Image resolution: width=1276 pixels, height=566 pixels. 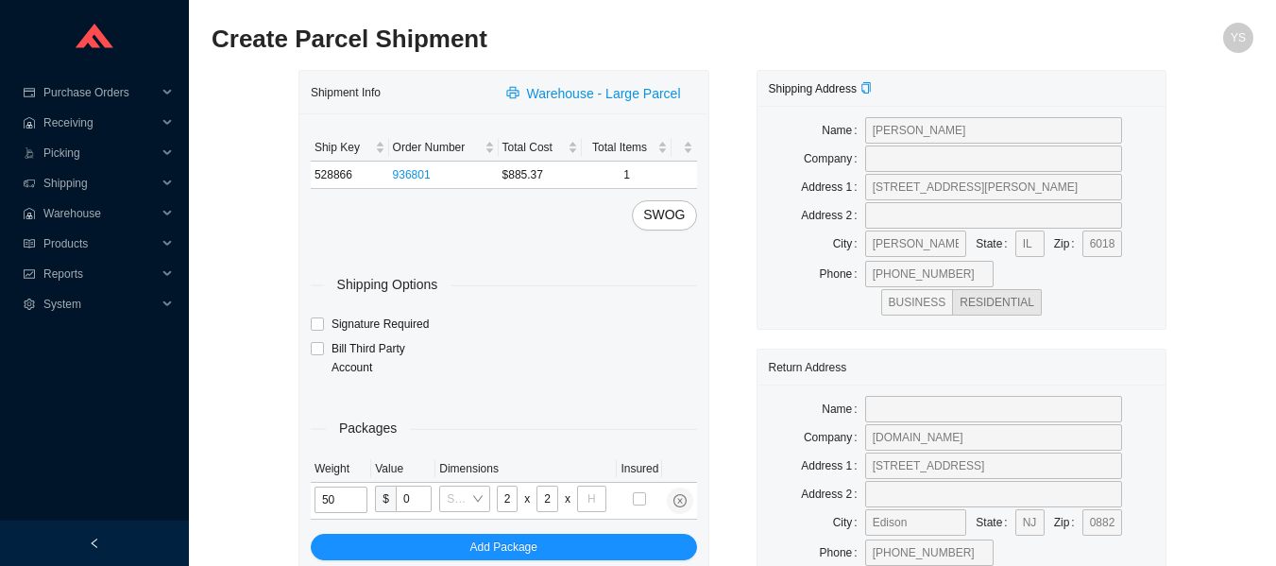 What do you see at coordinates (380, 324) in the screenshot?
I see `span: Signature Required` at bounding box center [380, 324].